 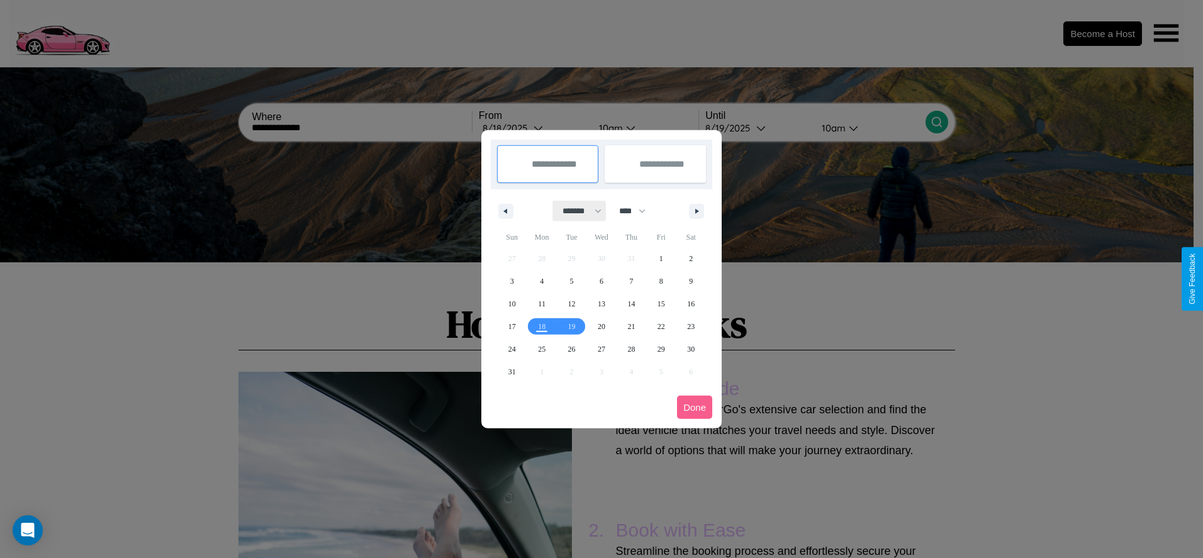 I want to click on span: 28, so click(x=631, y=349).